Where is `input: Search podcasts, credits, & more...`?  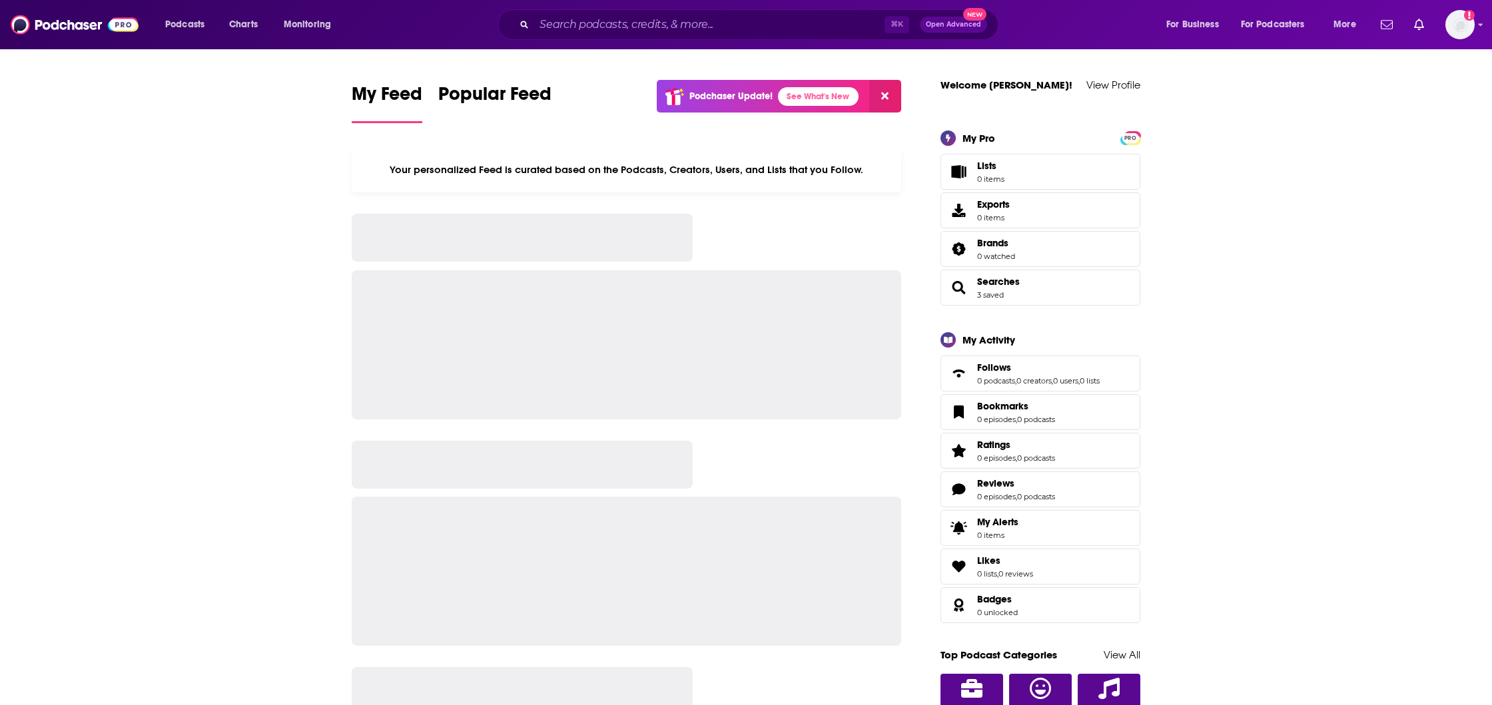 input: Search podcasts, credits, & more... is located at coordinates (709, 25).